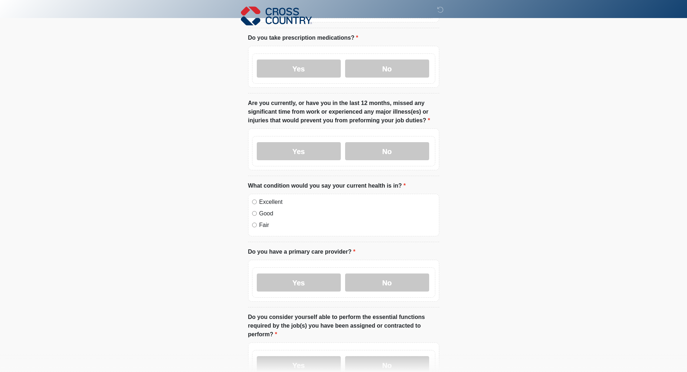 The height and width of the screenshot is (372, 687). Describe the element at coordinates (347, 202) in the screenshot. I see `label: Excellent` at that location.